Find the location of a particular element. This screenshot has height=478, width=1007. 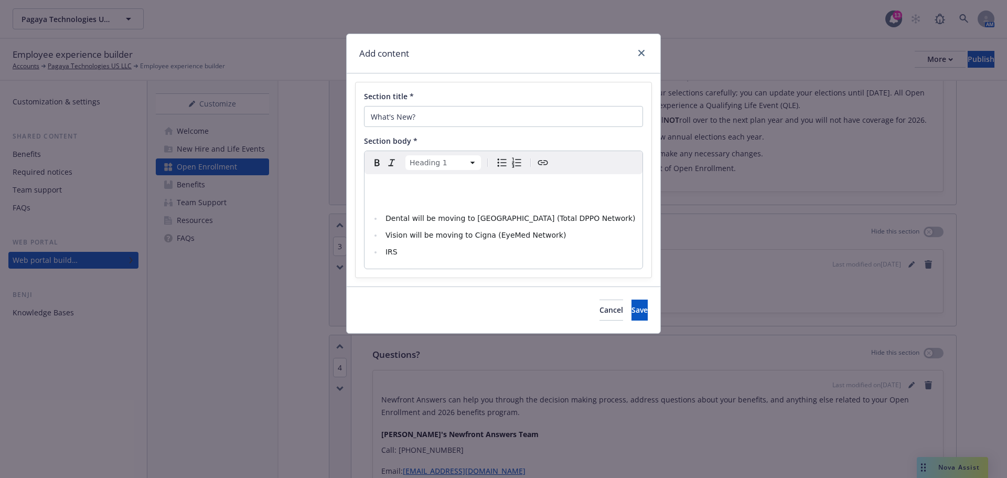

div: toggle group is located at coordinates (509, 163).